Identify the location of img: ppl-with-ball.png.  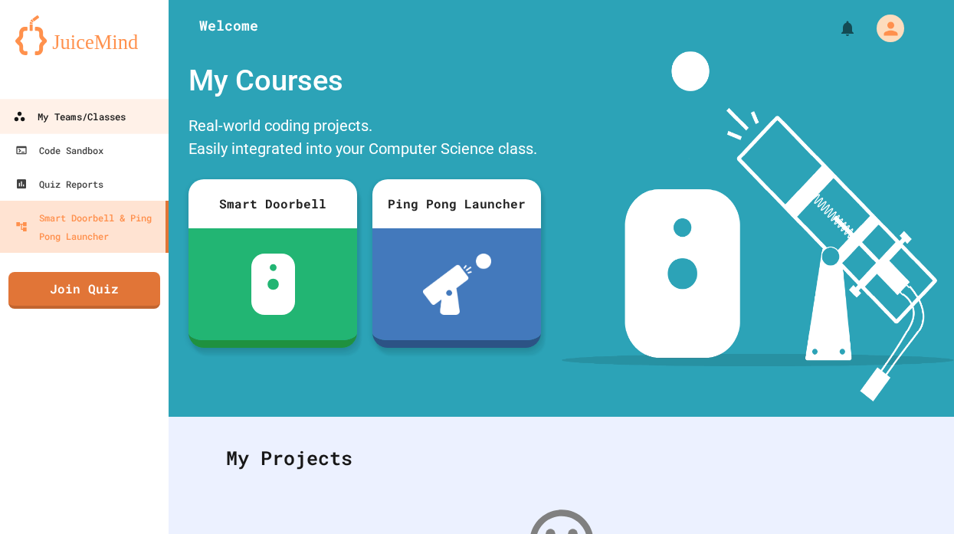
(457, 284).